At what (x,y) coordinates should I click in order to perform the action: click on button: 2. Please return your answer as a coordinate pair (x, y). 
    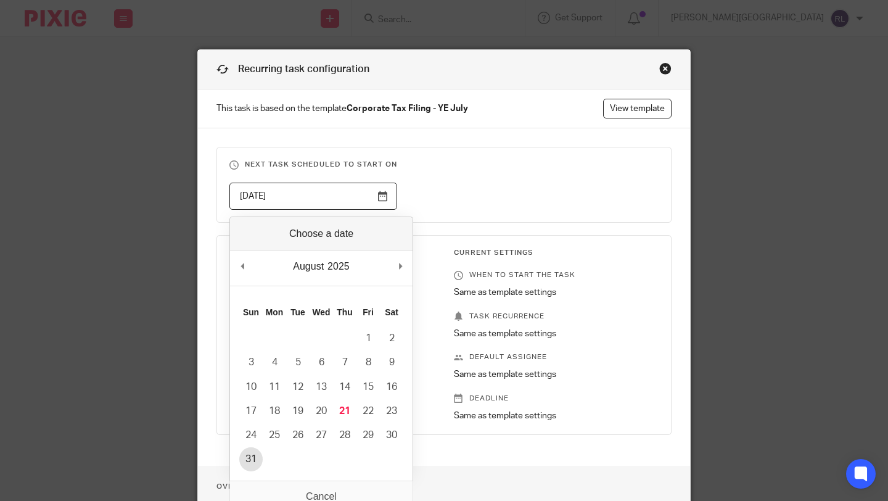
    Looking at the image, I should click on (392, 338).